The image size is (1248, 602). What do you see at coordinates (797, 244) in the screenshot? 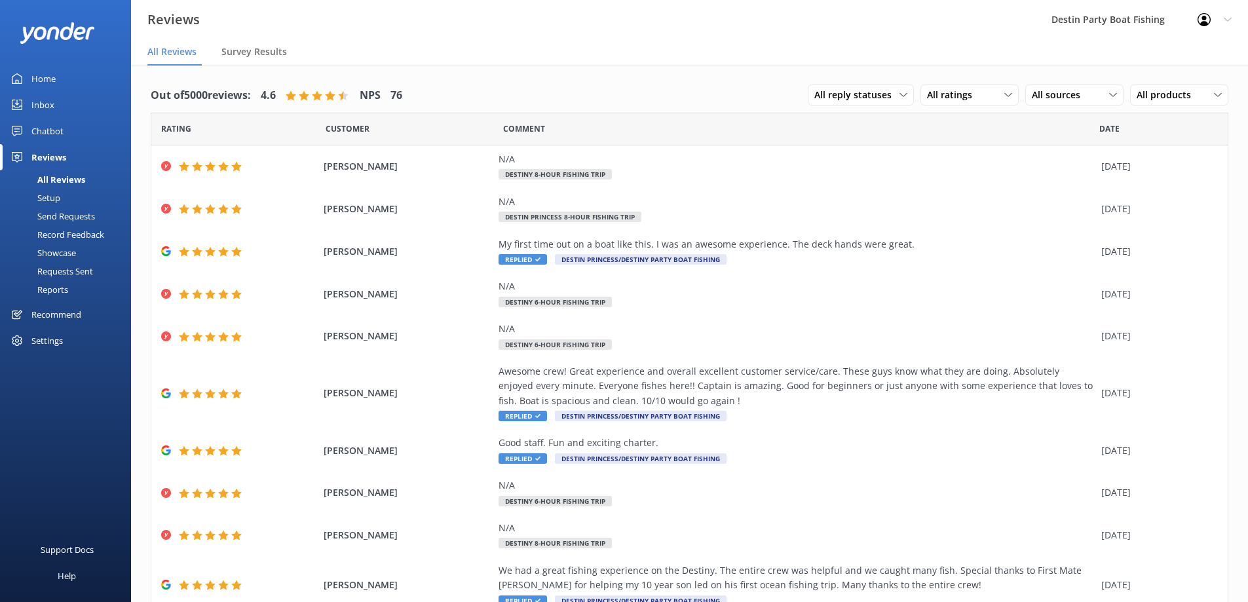
I see `div: My first time out on a boat like this. I was an awesome experience. The deck hands were great.` at bounding box center [797, 244].